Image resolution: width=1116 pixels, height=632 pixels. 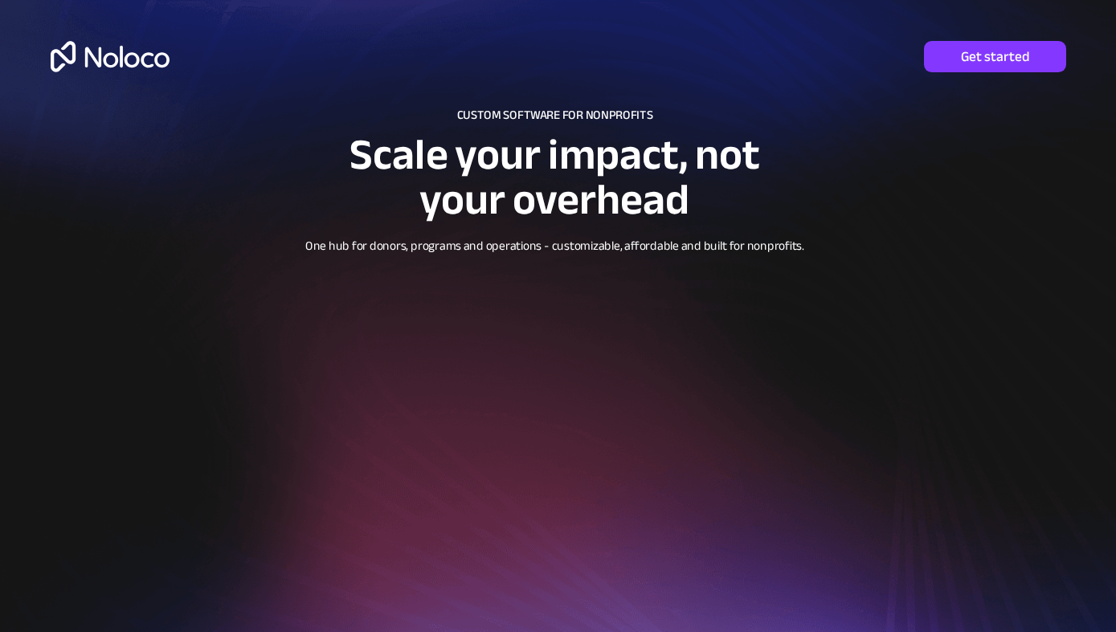 What do you see at coordinates (555, 115) in the screenshot?
I see `span: CUSTOM SOFTWARE FOR NONPROFITS` at bounding box center [555, 115].